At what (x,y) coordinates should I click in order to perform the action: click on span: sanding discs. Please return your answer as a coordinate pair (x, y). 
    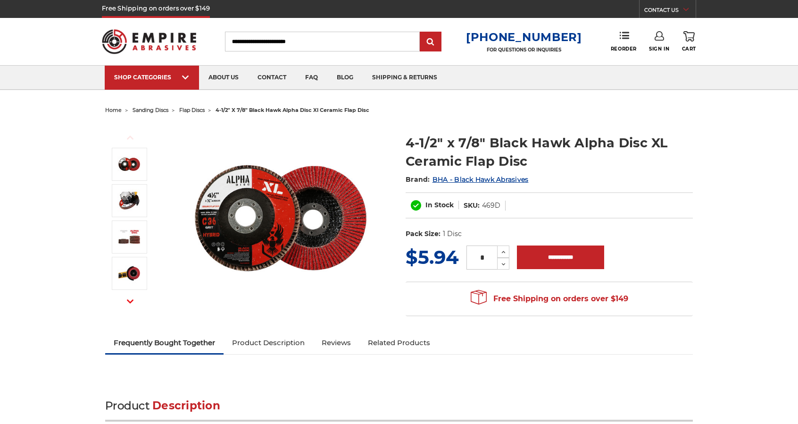
    Looking at the image, I should click on (151, 110).